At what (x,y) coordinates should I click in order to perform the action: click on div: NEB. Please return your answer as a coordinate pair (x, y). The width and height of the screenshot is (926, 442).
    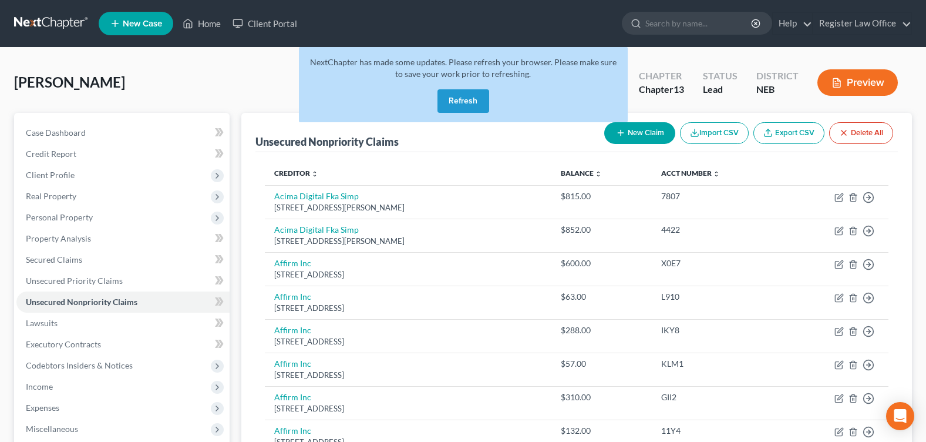
    Looking at the image, I should click on (778, 89).